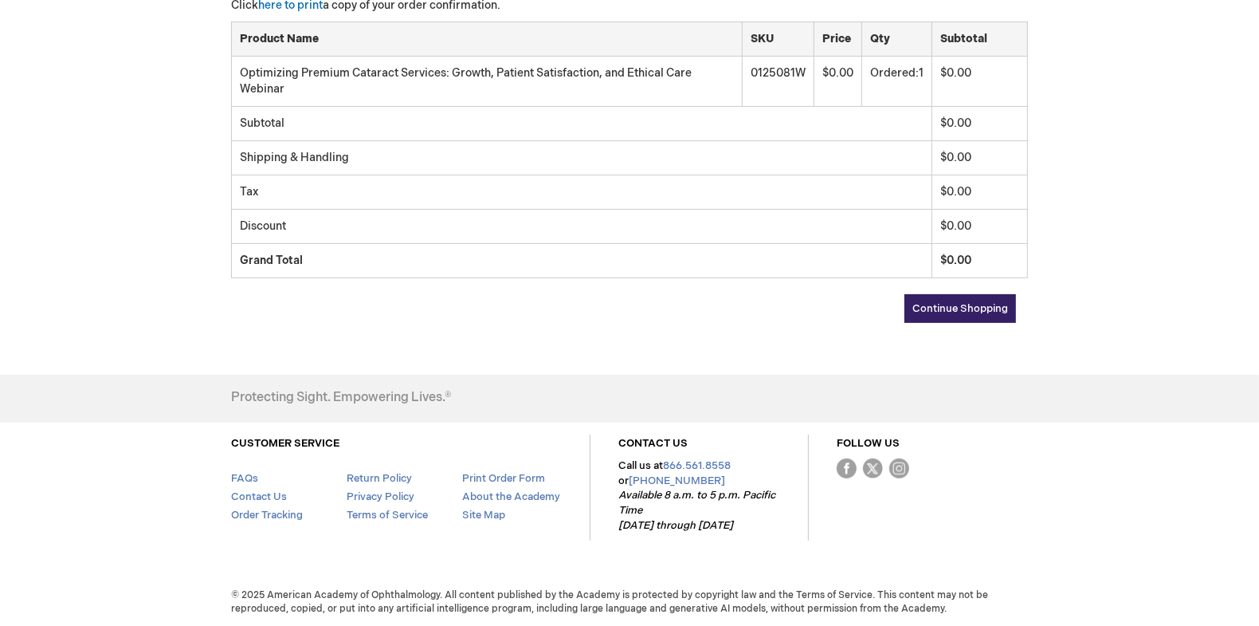 This screenshot has width=1259, height=626. Describe the element at coordinates (582, 261) in the screenshot. I see `td: Grand Total` at that location.